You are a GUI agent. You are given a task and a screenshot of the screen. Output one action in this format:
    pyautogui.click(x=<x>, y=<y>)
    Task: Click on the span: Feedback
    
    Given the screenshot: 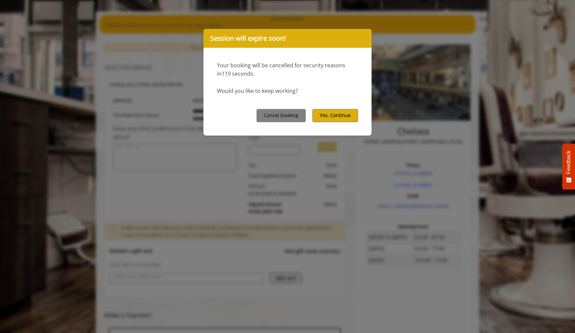 What is the action you would take?
    pyautogui.click(x=569, y=162)
    